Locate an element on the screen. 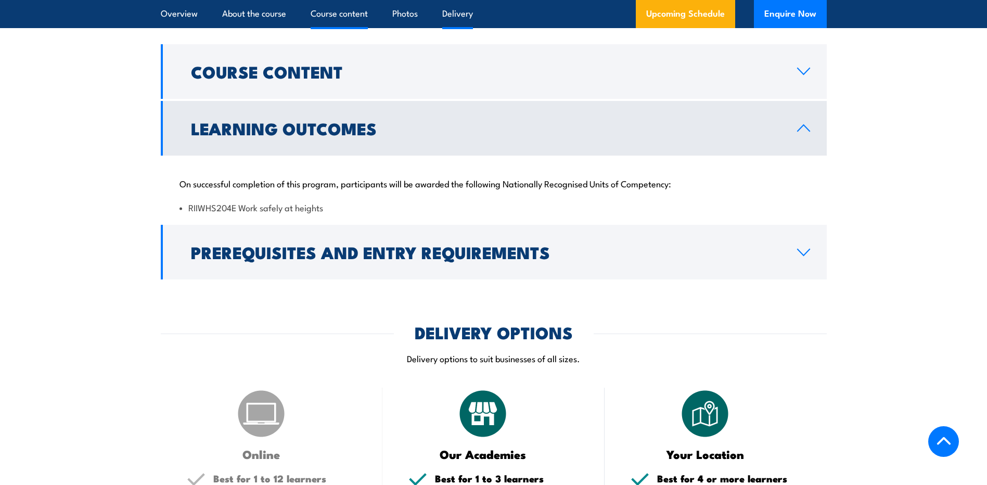 Image resolution: width=987 pixels, height=485 pixels. h2: Prerequisites and Entry Requirements is located at coordinates (485, 252).